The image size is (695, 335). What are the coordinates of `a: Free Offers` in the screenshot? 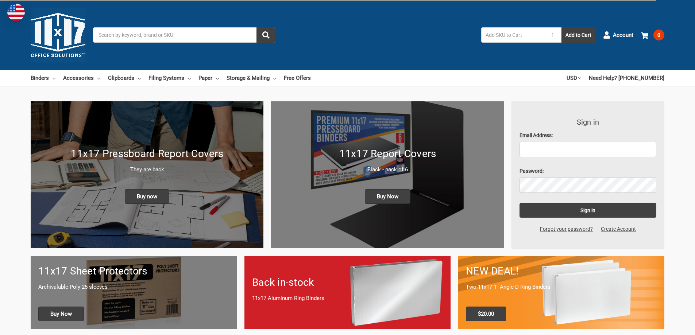 It's located at (297, 78).